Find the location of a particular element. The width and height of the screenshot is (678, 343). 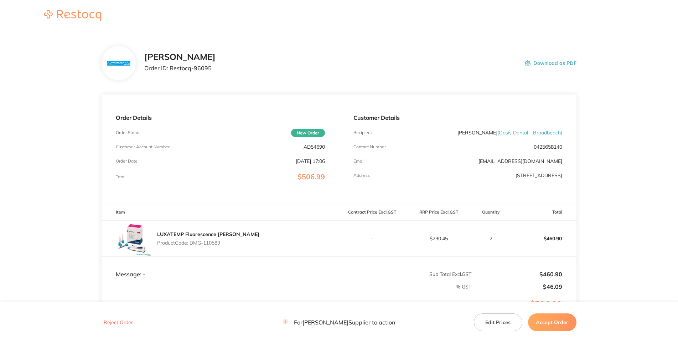

th: Contract Price Excl. GST is located at coordinates (372, 212).